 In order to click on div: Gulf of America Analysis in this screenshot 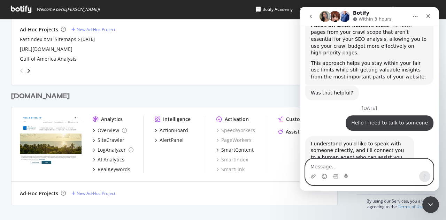, I will do `click(48, 59)`.